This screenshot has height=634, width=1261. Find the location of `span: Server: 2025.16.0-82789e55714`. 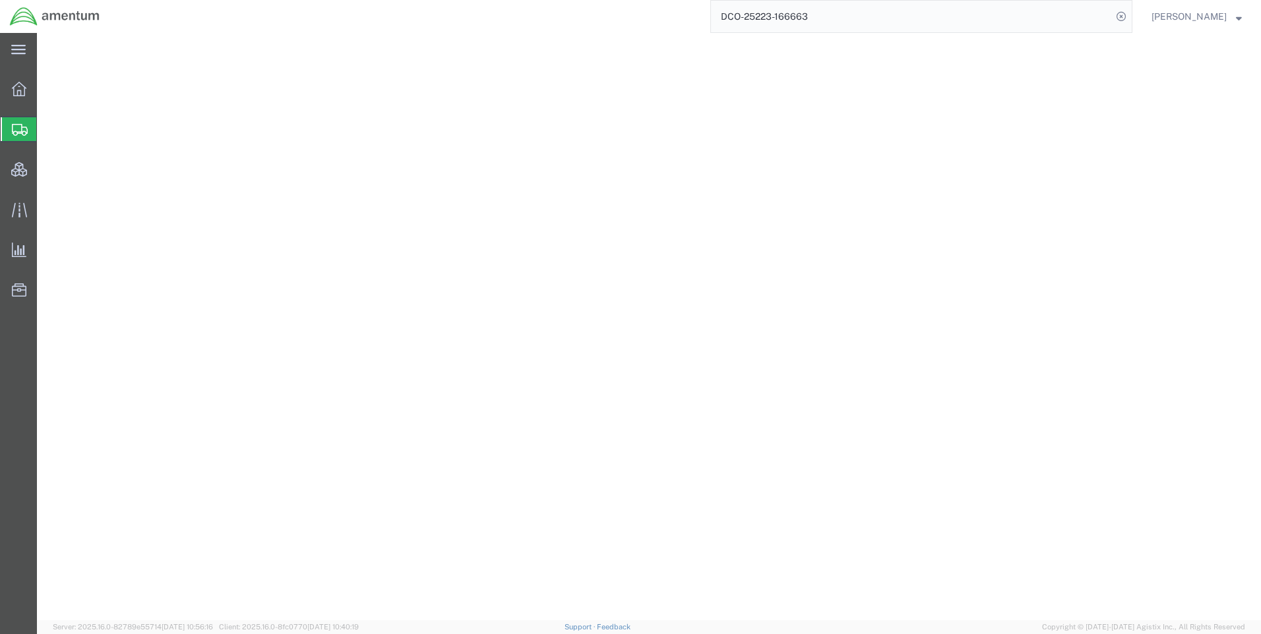

span: Server: 2025.16.0-82789e55714 is located at coordinates (133, 627).